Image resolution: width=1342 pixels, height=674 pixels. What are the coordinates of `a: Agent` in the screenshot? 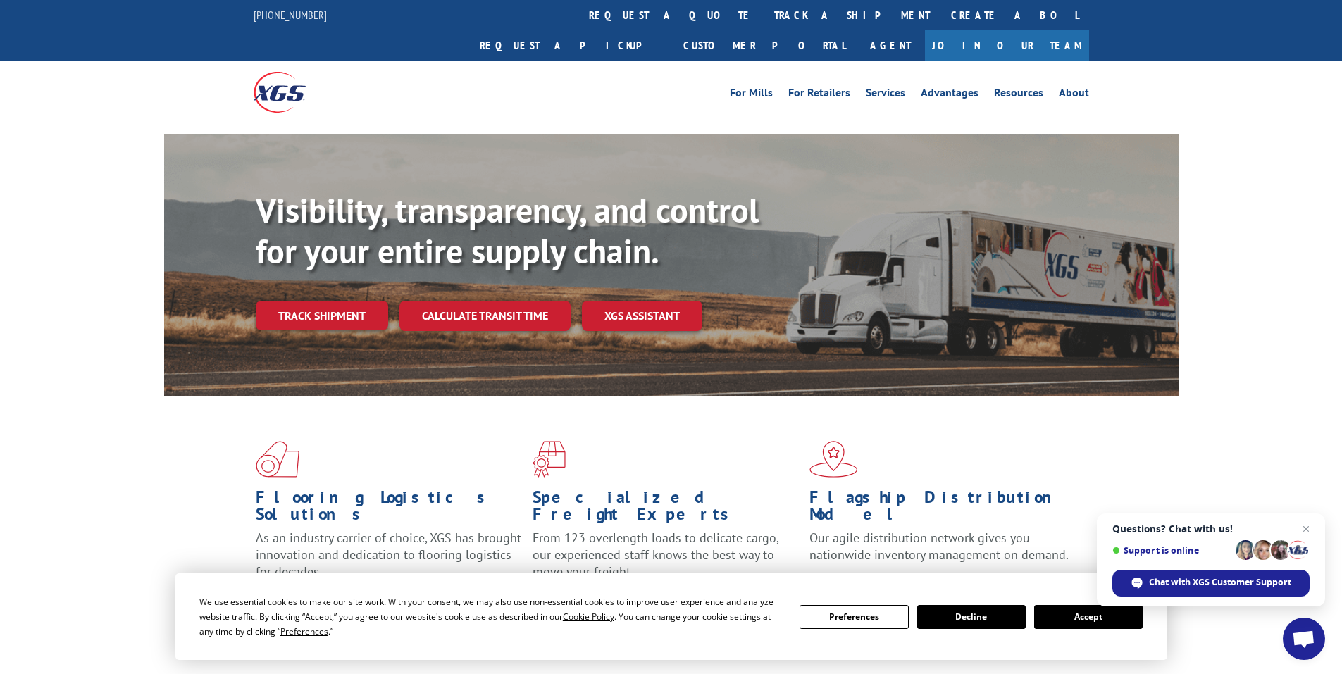 It's located at (891, 45).